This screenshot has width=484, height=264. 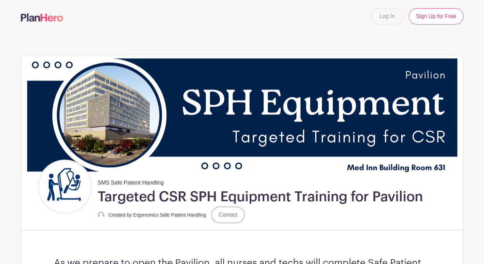 I want to click on span: SMS Safe Patient Handling, so click(x=131, y=182).